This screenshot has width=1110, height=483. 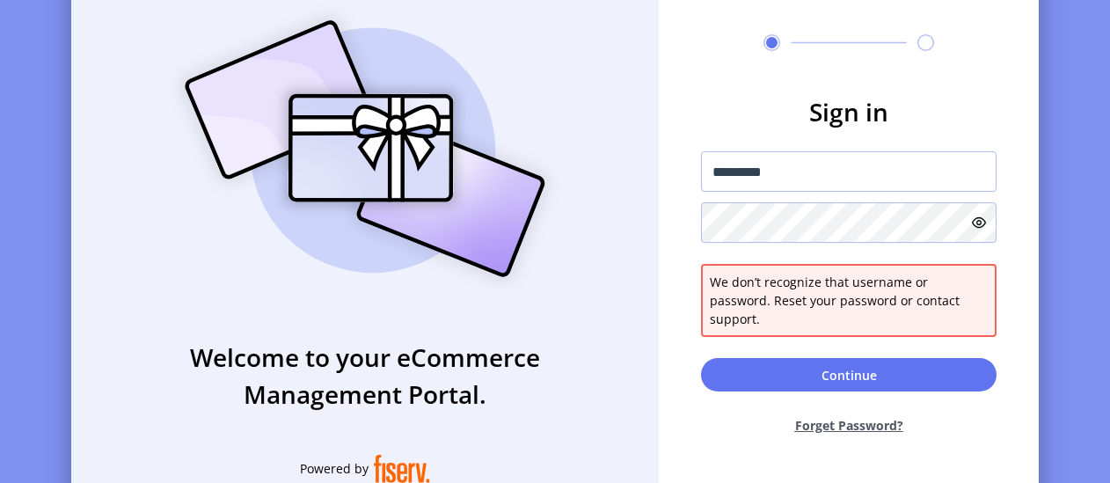 What do you see at coordinates (849, 425) in the screenshot?
I see `button: Forget Password?` at bounding box center [849, 425].